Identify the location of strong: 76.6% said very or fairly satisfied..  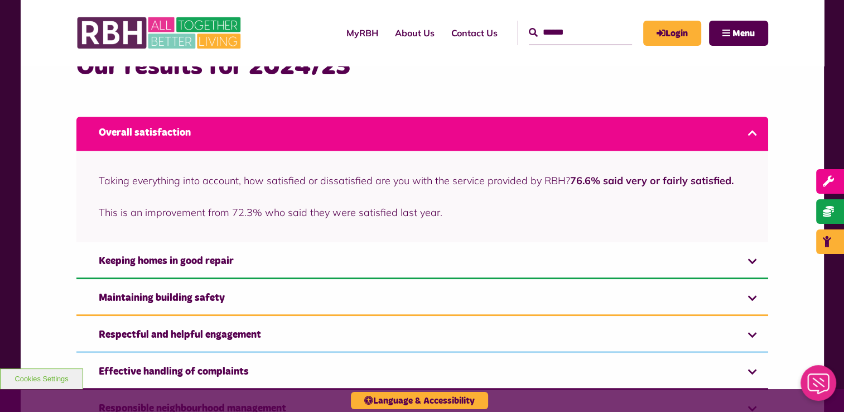
(651, 180).